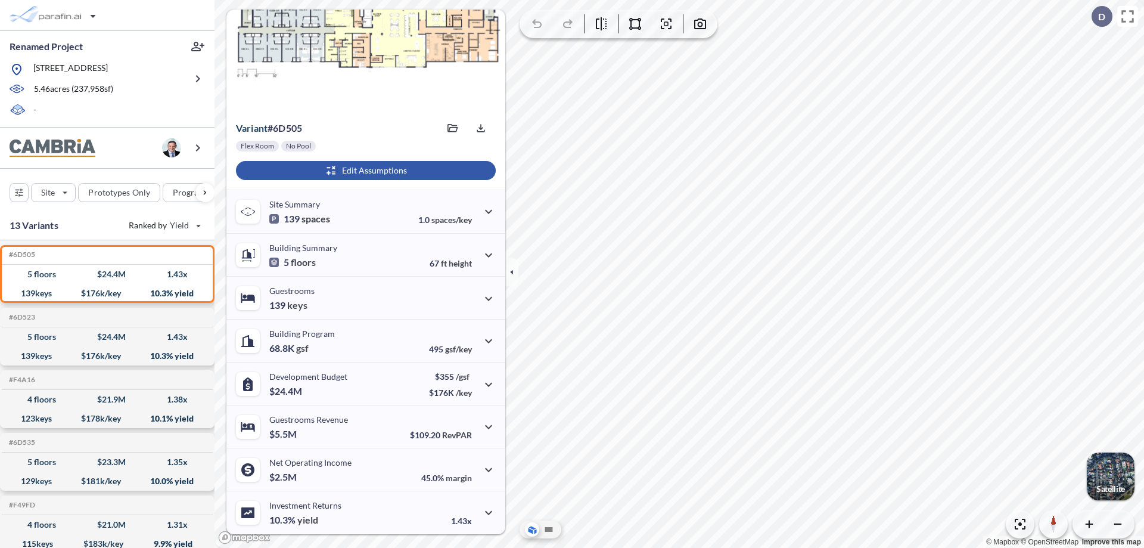 The image size is (1144, 548). Describe the element at coordinates (462, 376) in the screenshot. I see `span: /gsf` at that location.